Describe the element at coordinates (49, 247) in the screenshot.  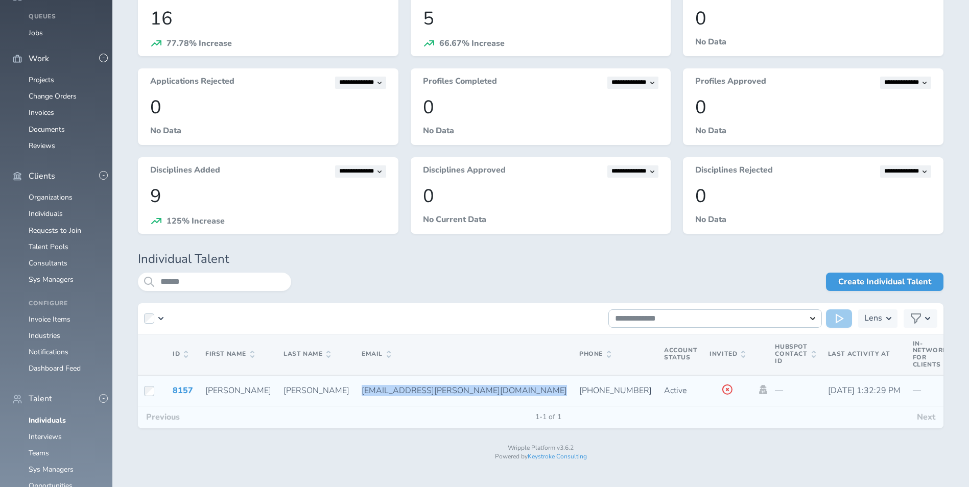
I see `a: Talent Pools` at that location.